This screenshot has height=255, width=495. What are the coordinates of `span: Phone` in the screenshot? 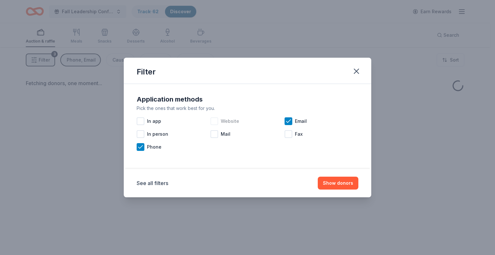 It's located at (154, 147).